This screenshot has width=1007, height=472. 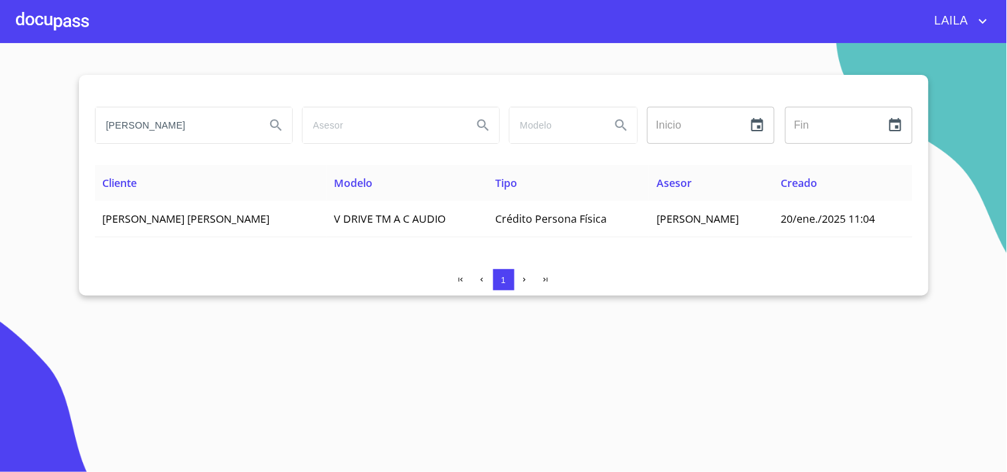 I want to click on span: Creado, so click(x=798, y=183).